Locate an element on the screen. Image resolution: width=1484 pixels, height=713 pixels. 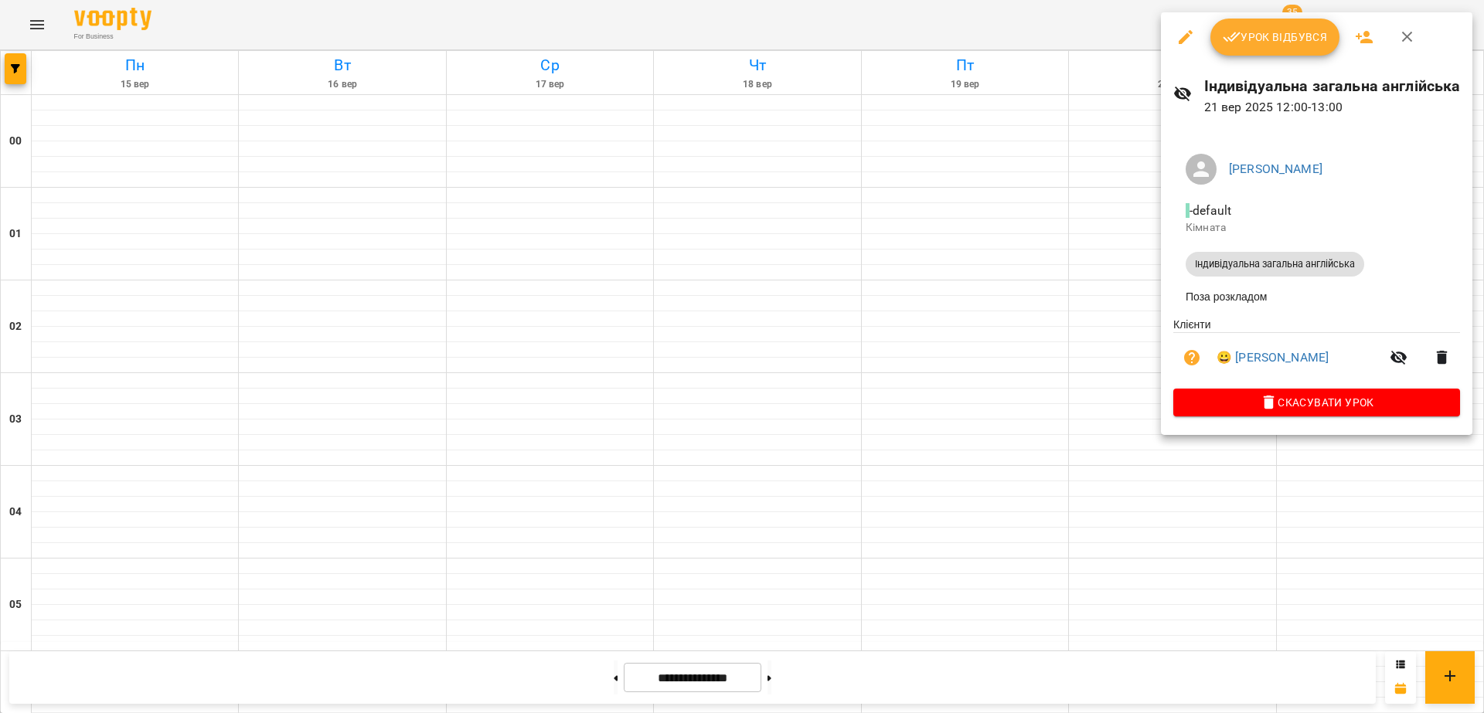
button: Скасувати Урок is located at coordinates (1316, 403).